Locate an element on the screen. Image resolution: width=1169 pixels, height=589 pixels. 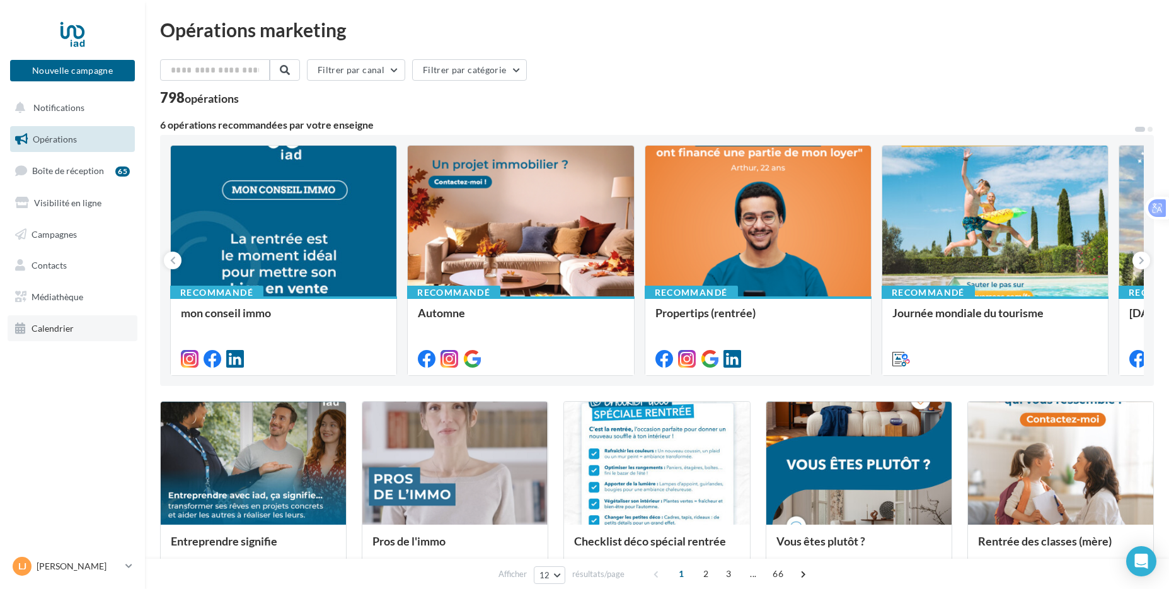
span: 1 is located at coordinates (681, 574).